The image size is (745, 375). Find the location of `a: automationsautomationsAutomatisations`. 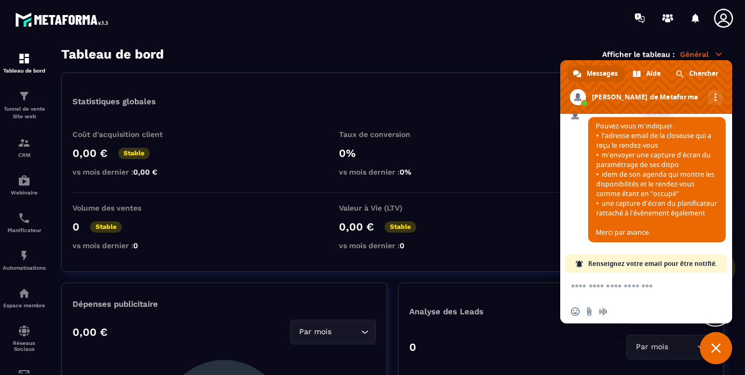

a: automationsautomationsAutomatisations is located at coordinates (24, 260).